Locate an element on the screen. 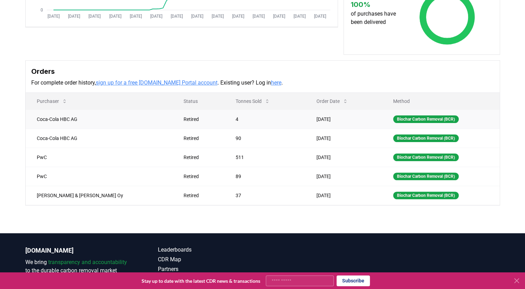  td: 511 is located at coordinates (265, 157).